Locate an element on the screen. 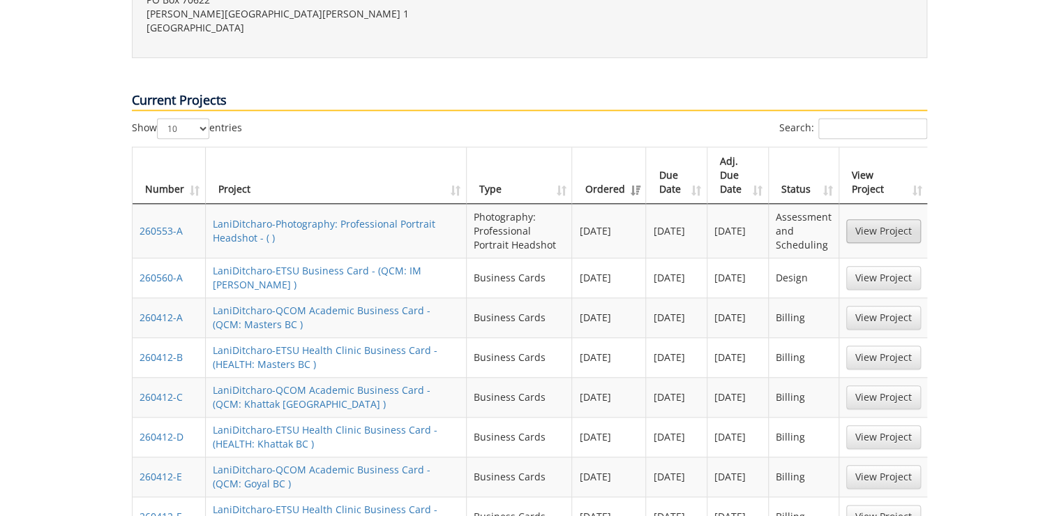 Image resolution: width=1059 pixels, height=516 pixels. th: Due Date: activate to sort column ascending is located at coordinates (677, 175).